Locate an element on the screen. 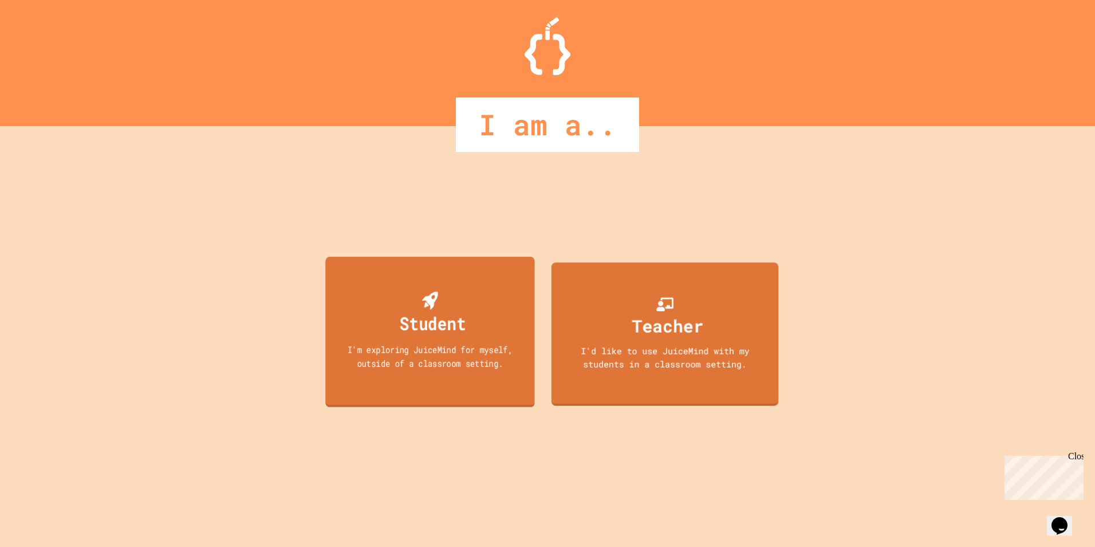 The image size is (1095, 547). div: I'd like to use JuiceMind with my students in a classroom setting. is located at coordinates (665, 357).